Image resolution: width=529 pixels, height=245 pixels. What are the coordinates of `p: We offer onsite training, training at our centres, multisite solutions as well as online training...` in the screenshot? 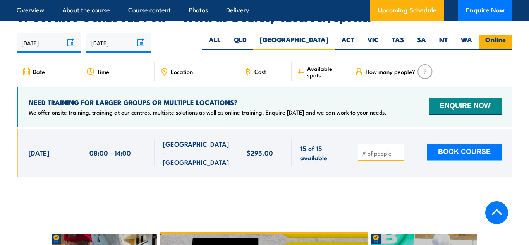 It's located at (208, 112).